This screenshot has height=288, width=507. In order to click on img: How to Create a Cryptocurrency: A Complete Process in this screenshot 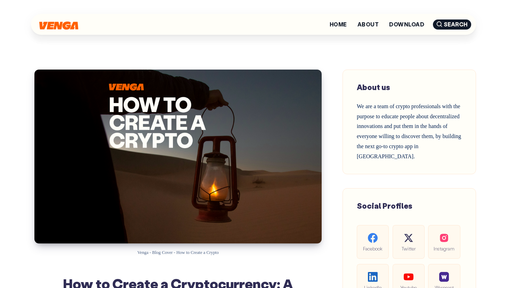, I will do `click(178, 156)`.